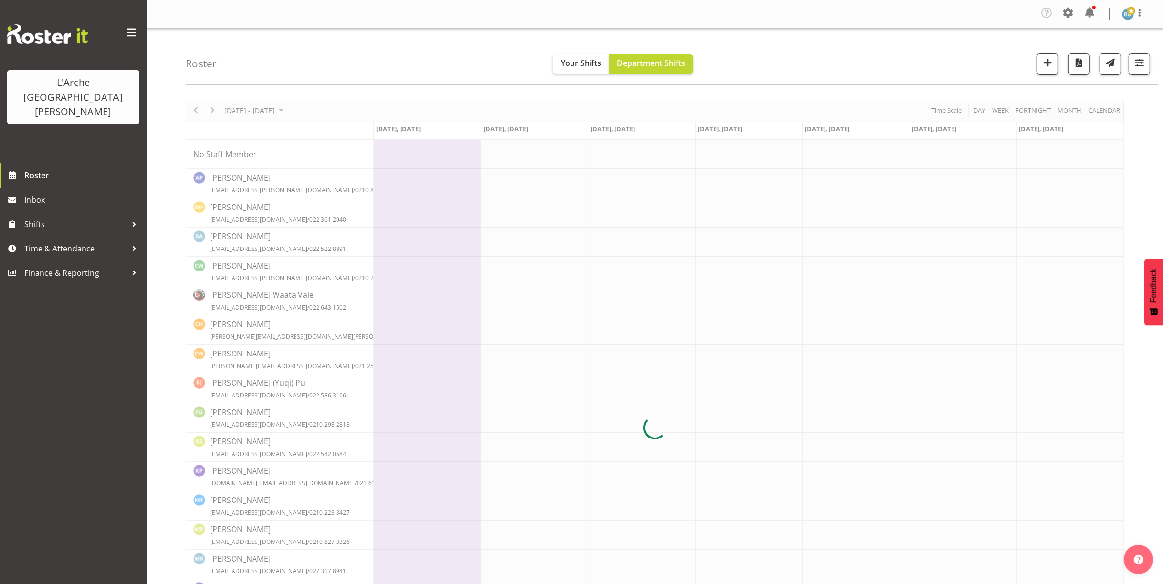 This screenshot has width=1163, height=584. I want to click on span: Feedback, so click(1154, 286).